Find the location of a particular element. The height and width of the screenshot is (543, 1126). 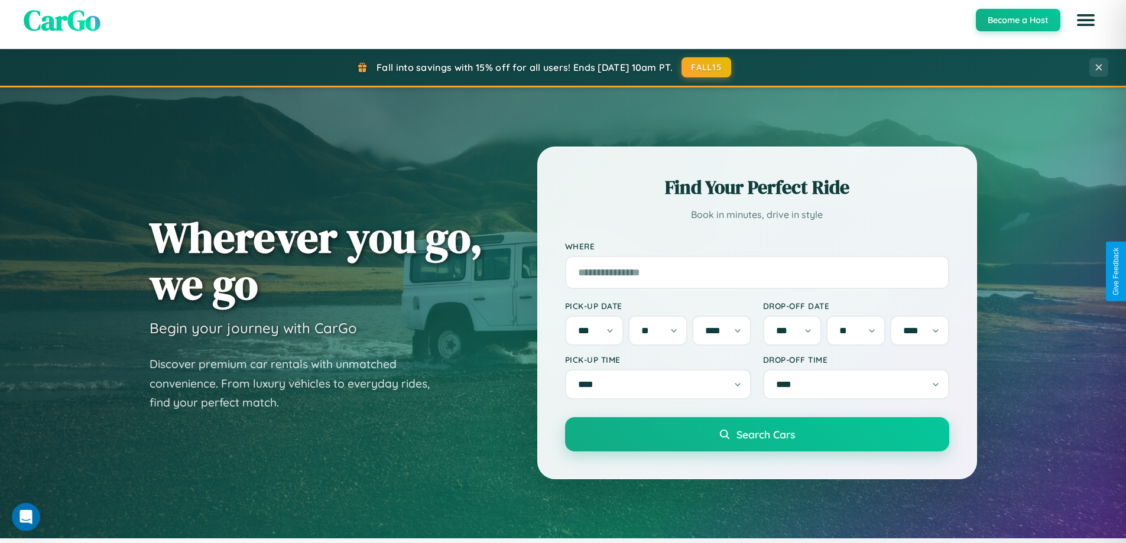

button: Open menu is located at coordinates (1086, 20).